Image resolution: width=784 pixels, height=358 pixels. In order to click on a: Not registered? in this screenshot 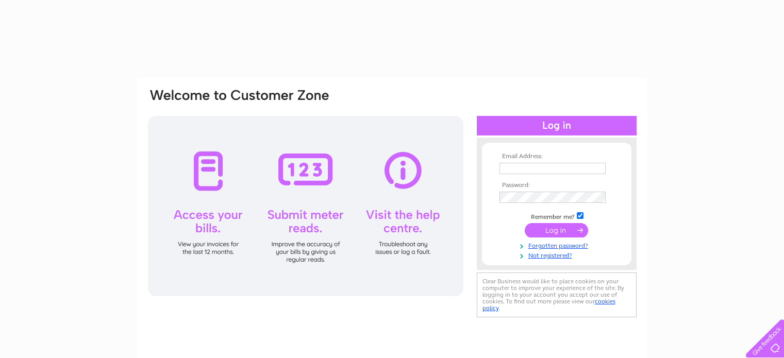, I will do `click(558, 255)`.